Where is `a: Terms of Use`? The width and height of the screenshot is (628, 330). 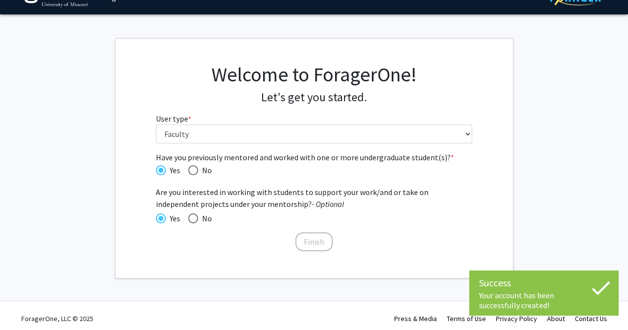
a: Terms of Use is located at coordinates (466, 319).